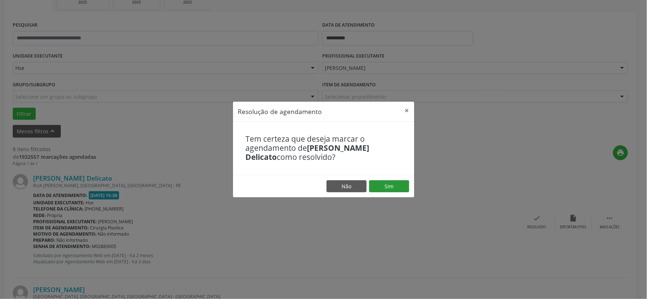 The height and width of the screenshot is (299, 647). Describe the element at coordinates (389, 186) in the screenshot. I see `button: Sim` at that location.